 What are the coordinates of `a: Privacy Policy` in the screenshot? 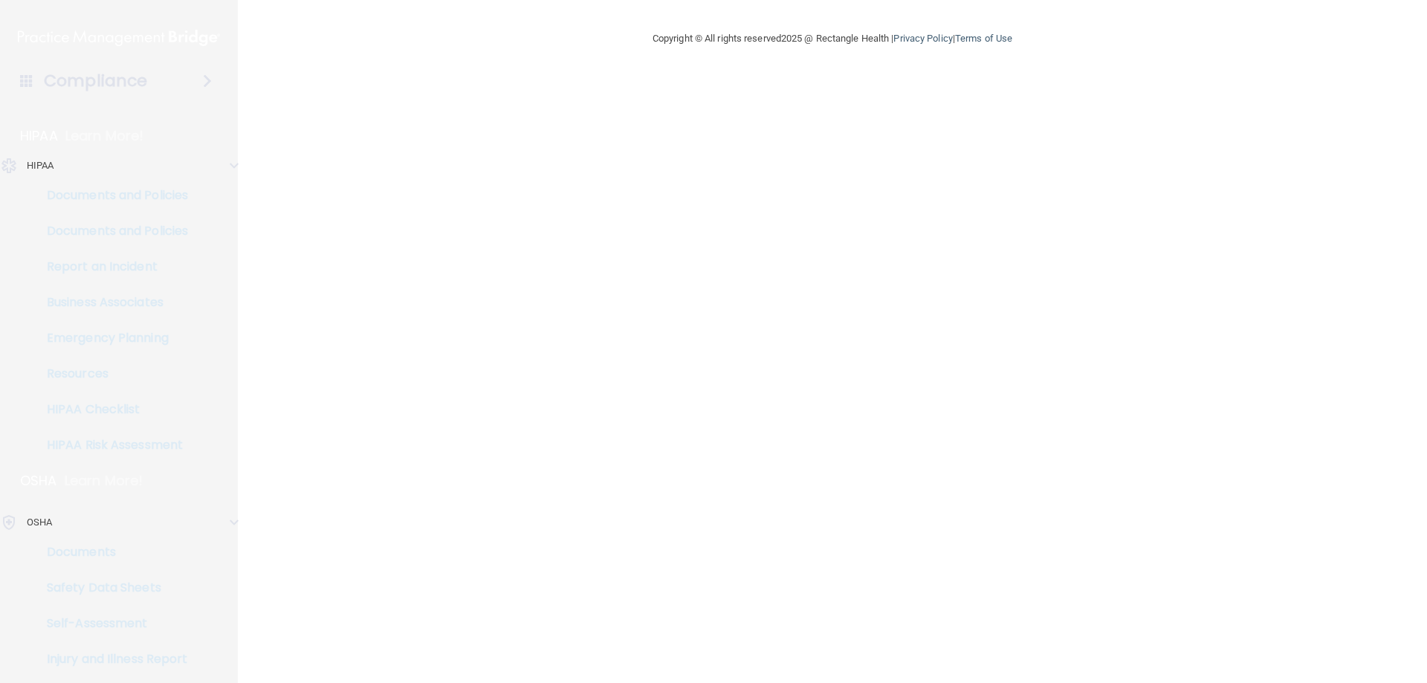 It's located at (922, 38).